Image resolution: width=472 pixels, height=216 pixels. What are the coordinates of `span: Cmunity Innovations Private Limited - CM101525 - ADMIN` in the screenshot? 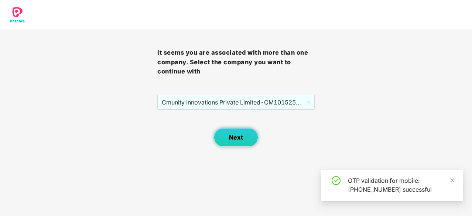 It's located at (236, 102).